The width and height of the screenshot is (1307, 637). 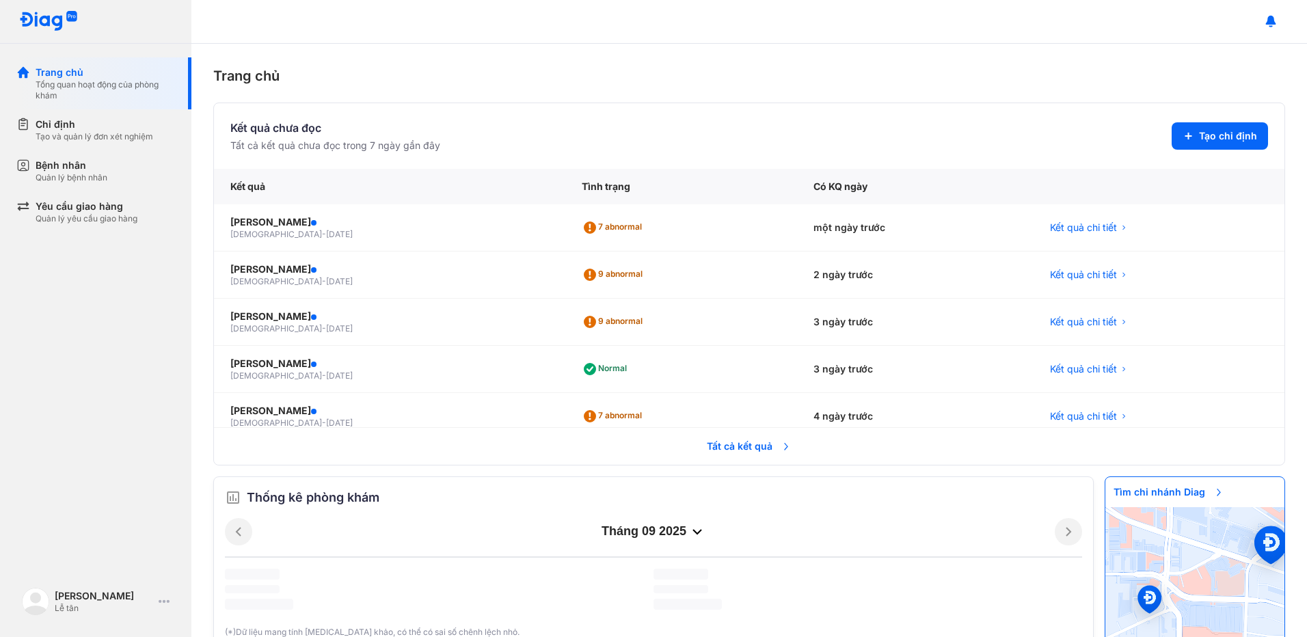 I want to click on span: Thống kê phòng khám, so click(x=313, y=498).